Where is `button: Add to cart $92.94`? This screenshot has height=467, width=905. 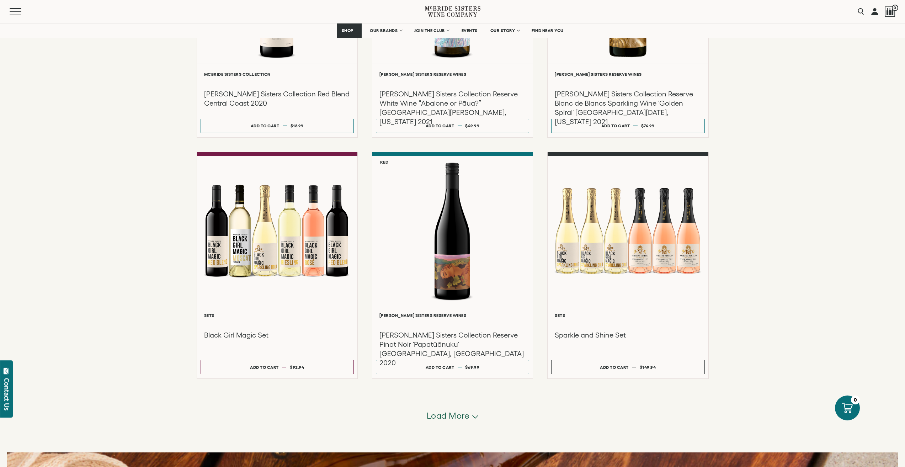
button: Add to cart $92.94 is located at coordinates (277, 367).